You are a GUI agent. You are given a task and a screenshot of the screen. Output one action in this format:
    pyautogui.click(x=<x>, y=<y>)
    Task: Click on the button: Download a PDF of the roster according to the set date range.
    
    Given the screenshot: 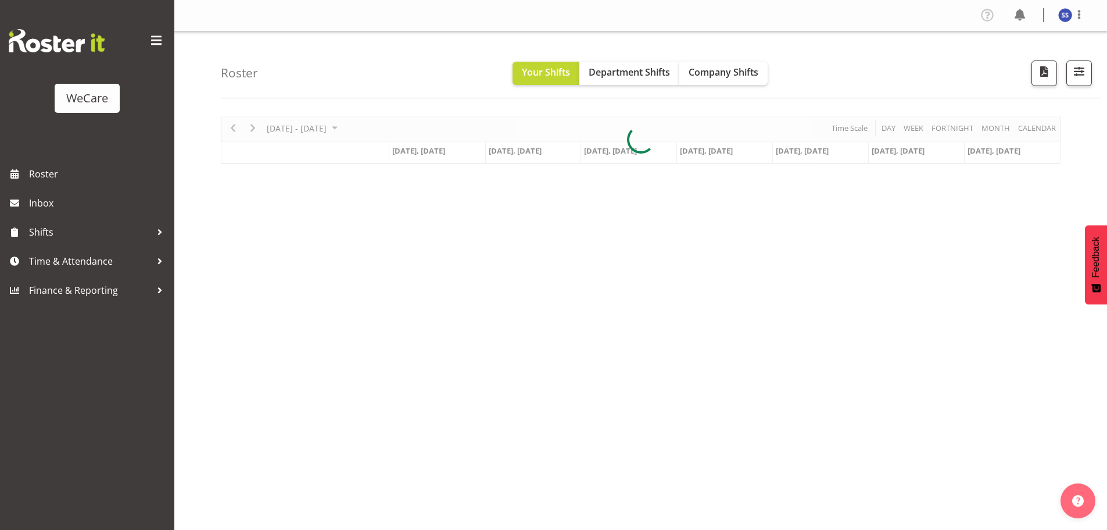 What is the action you would take?
    pyautogui.click(x=1045, y=73)
    